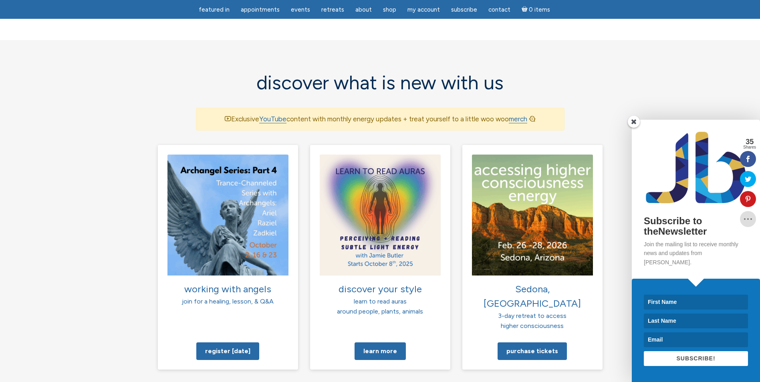  I want to click on a: Cart0 items, so click(536, 9).